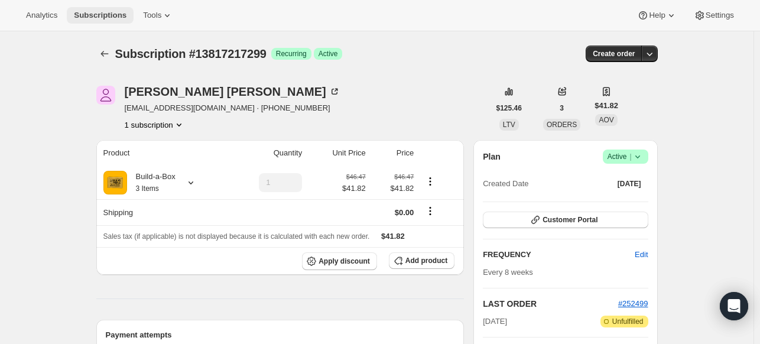 This screenshot has width=760, height=344. What do you see at coordinates (656, 15) in the screenshot?
I see `button: Help` at bounding box center [656, 15].